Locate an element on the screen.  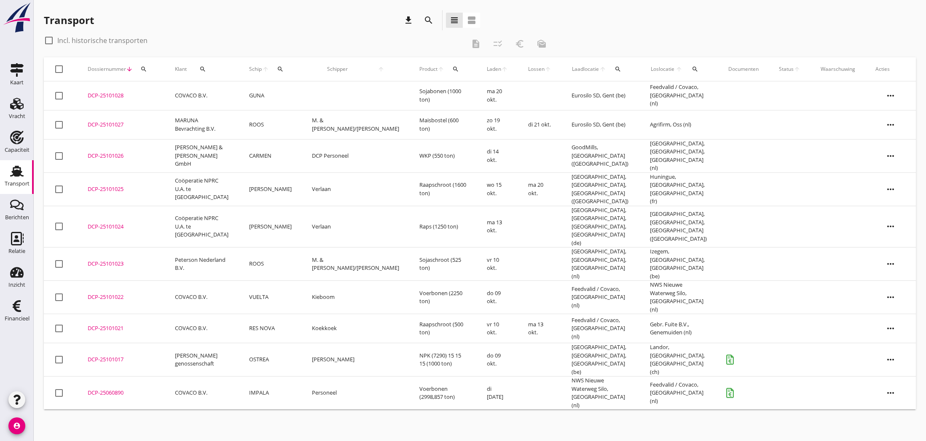
td: ma 20 okt. is located at coordinates (498, 96).